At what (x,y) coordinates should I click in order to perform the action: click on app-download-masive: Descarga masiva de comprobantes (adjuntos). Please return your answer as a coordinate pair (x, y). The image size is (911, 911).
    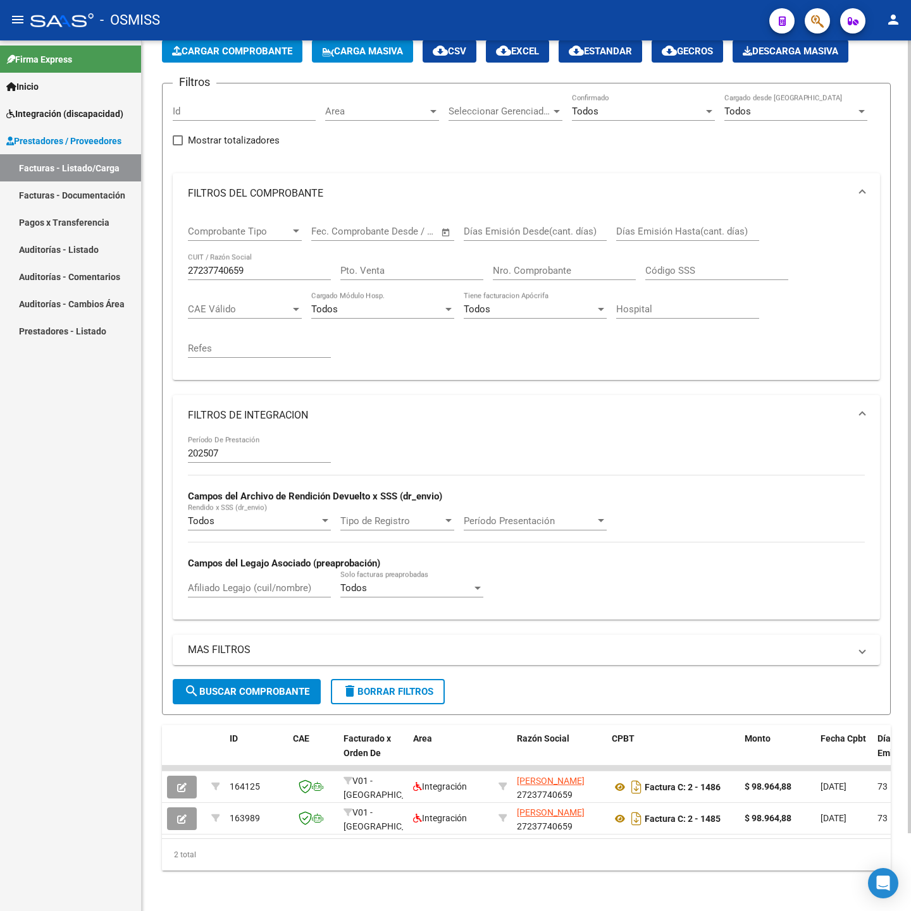
    Looking at the image, I should click on (790, 51).